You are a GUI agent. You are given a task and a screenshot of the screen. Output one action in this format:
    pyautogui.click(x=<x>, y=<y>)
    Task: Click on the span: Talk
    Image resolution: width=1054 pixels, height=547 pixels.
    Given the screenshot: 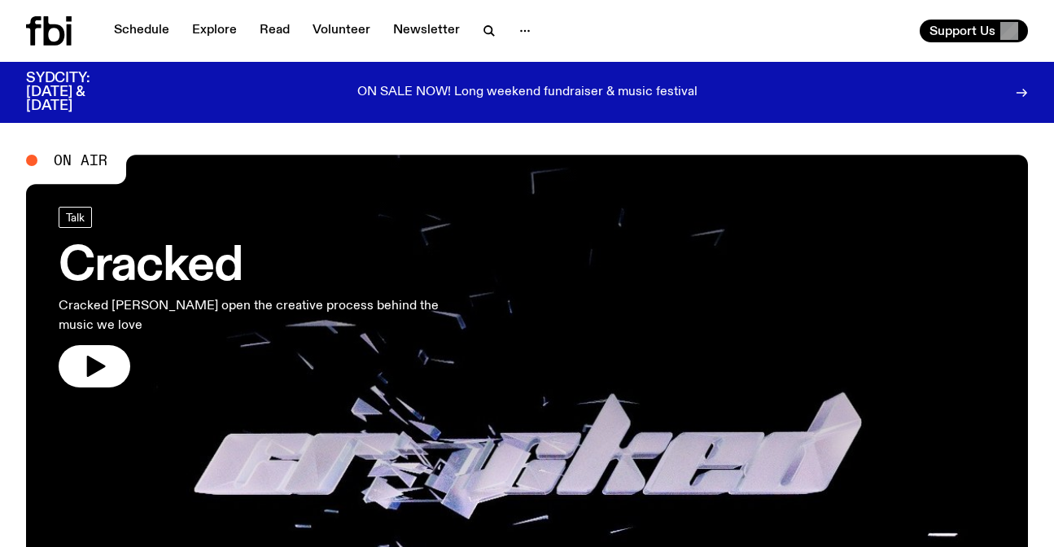 What is the action you would take?
    pyautogui.click(x=75, y=216)
    